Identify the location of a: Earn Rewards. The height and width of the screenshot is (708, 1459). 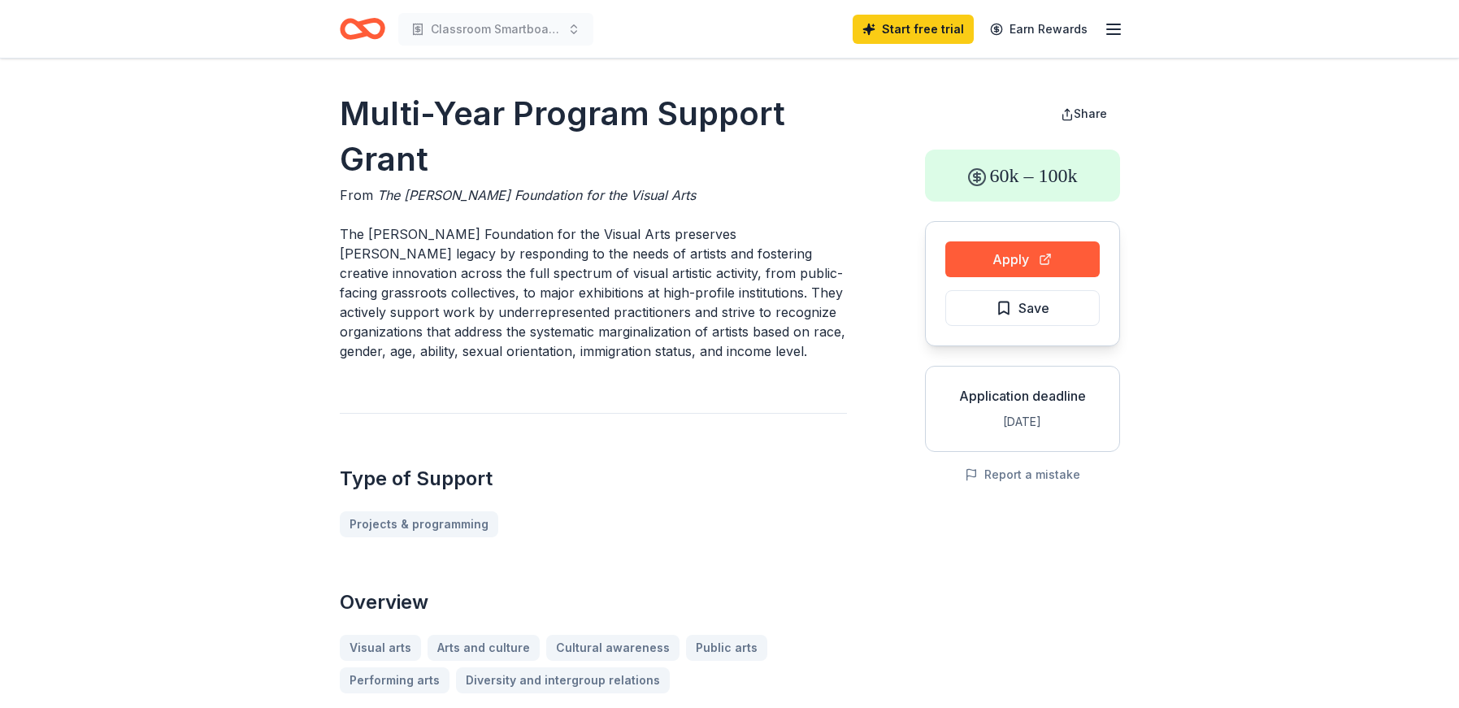
(1039, 29).